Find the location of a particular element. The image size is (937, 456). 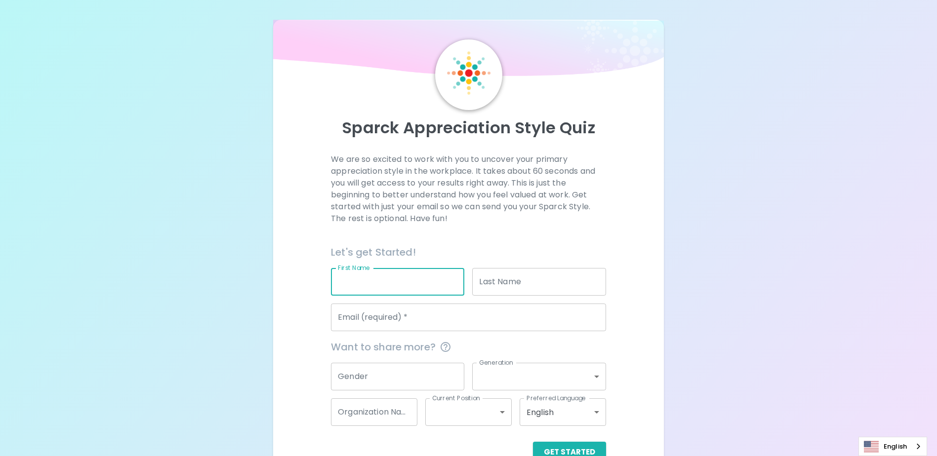

label: Preferred Language is located at coordinates (556, 398).